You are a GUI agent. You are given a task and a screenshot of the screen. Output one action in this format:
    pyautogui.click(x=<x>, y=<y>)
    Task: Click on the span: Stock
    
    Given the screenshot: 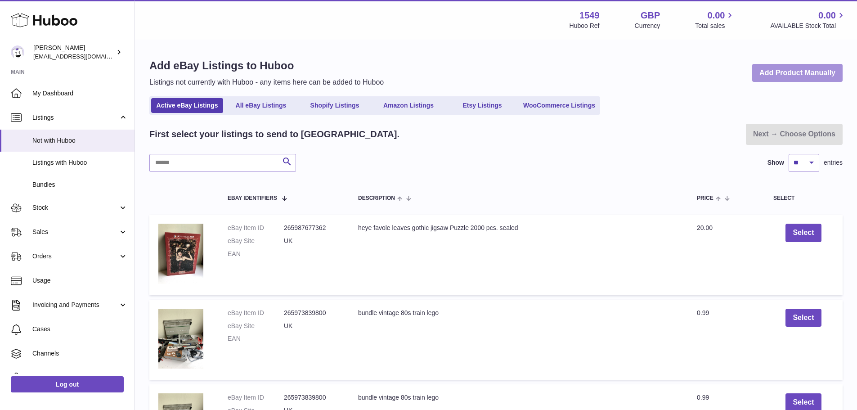 What is the action you would take?
    pyautogui.click(x=75, y=207)
    